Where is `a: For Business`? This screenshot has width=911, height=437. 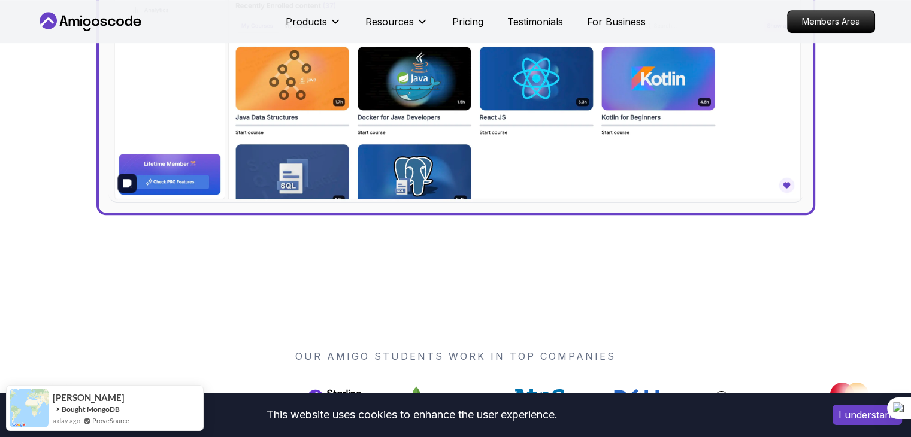 a: For Business is located at coordinates (616, 22).